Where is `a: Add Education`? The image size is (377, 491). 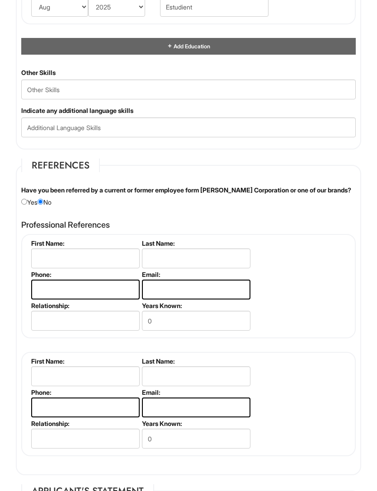 a: Add Education is located at coordinates (188, 47).